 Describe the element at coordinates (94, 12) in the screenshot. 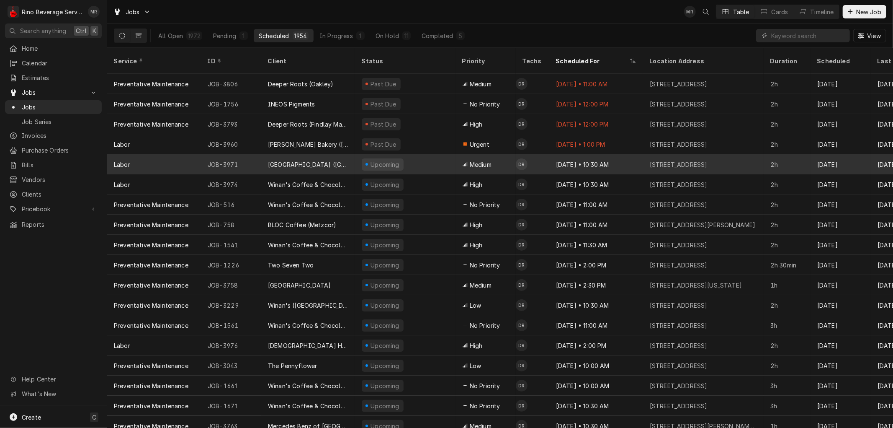

I see `div: Melissa Rinehart's Avatar` at that location.